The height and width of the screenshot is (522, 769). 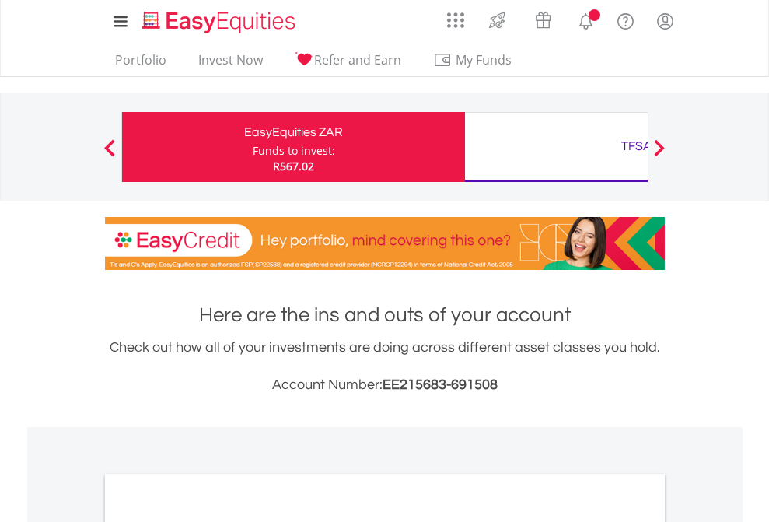 What do you see at coordinates (348, 64) in the screenshot?
I see `a: Refer and Earn` at bounding box center [348, 64].